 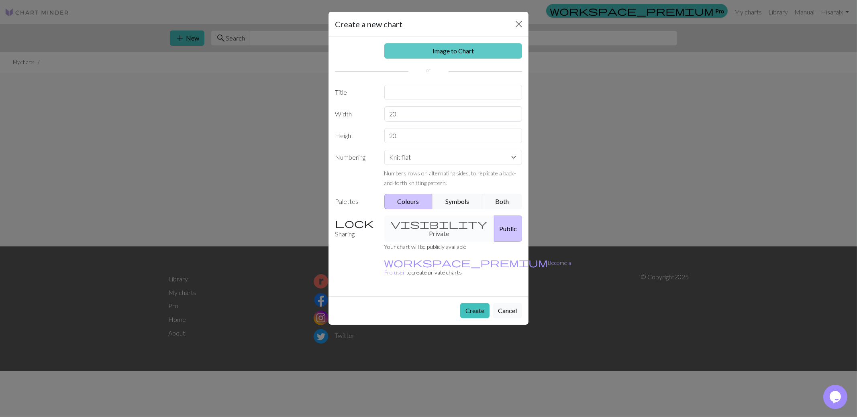 What do you see at coordinates (355, 169) in the screenshot?
I see `label: Numbering` at bounding box center [355, 169].